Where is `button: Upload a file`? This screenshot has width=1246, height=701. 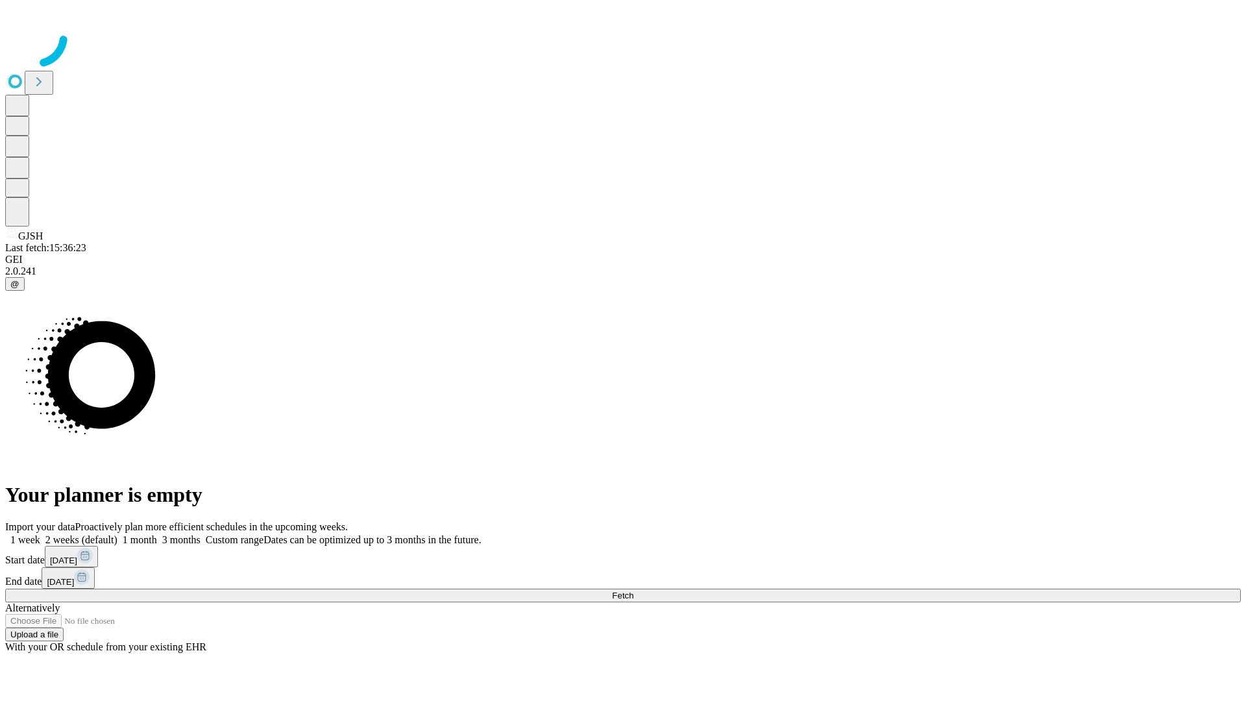 button: Upload a file is located at coordinates (34, 634).